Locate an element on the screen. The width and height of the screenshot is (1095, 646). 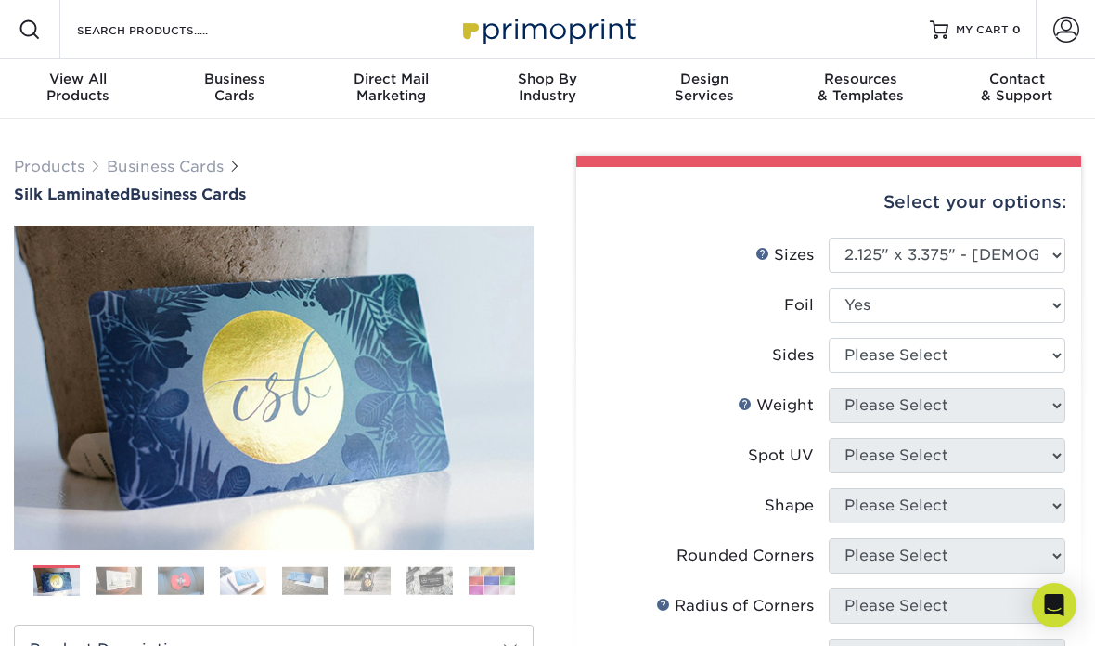
div: Select your options: is located at coordinates (829, 202).